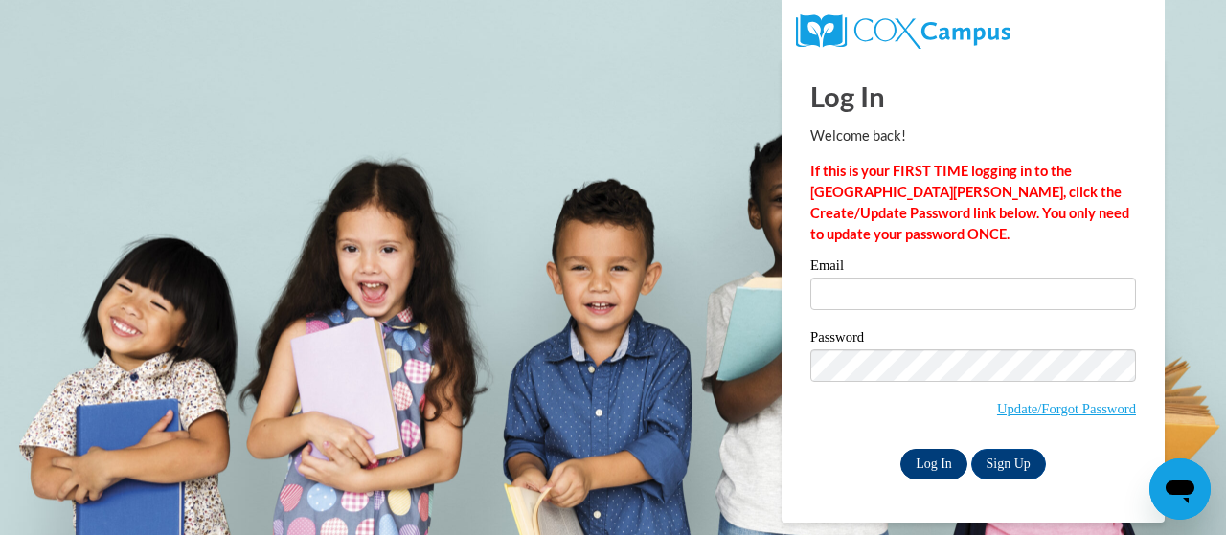 This screenshot has width=1226, height=535. I want to click on a: Sign Up, so click(1008, 464).